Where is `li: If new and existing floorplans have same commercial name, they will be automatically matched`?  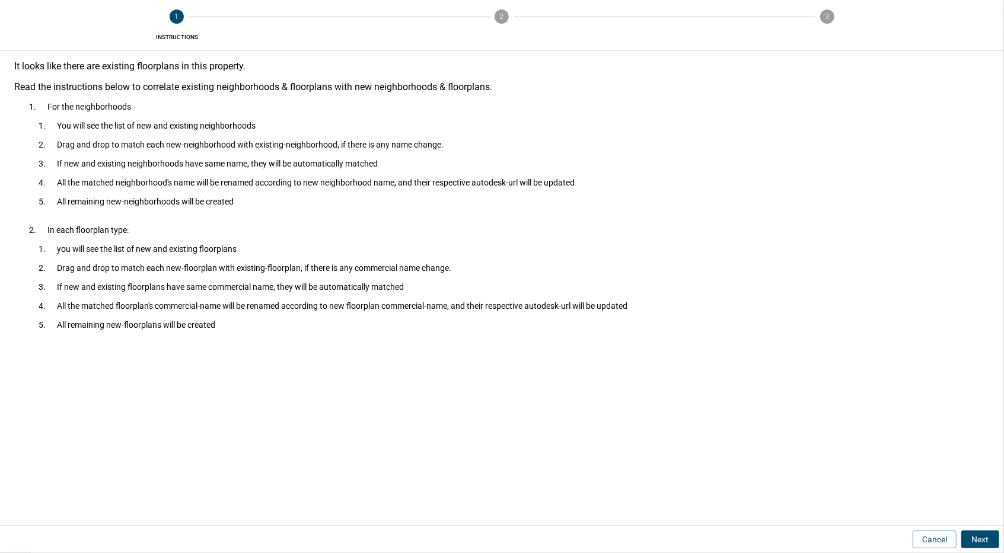
li: If new and existing floorplans have same commercial name, they will be automatically matched is located at coordinates (514, 287).